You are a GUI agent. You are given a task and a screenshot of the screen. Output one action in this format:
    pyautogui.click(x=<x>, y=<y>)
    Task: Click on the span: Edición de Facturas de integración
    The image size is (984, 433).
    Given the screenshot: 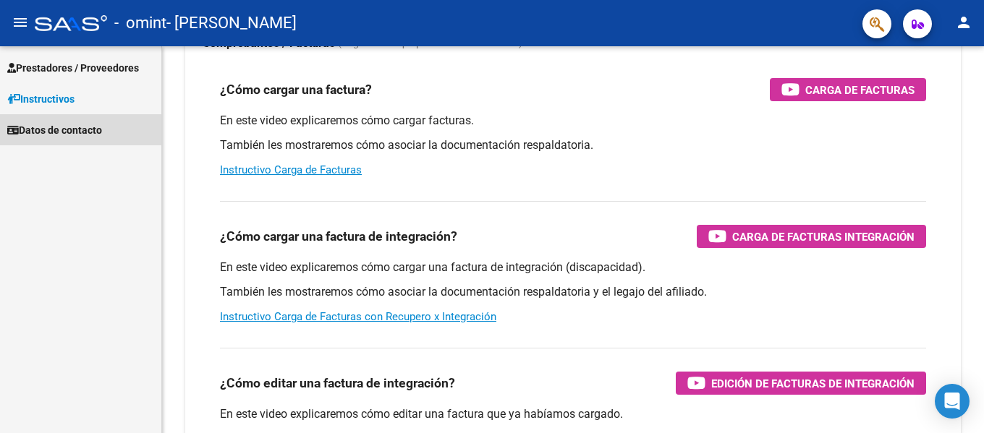 What is the action you would take?
    pyautogui.click(x=812, y=383)
    